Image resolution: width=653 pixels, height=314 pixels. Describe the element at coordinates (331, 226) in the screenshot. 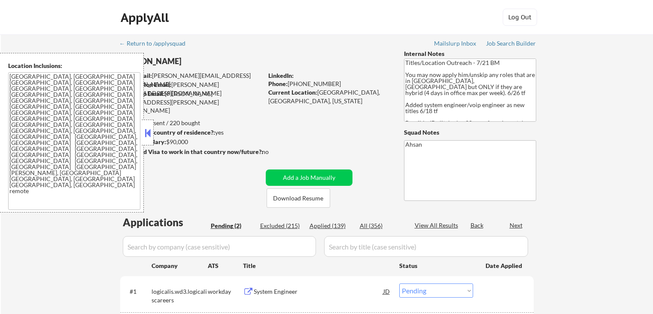

I see `div: Applied (139)` at that location.